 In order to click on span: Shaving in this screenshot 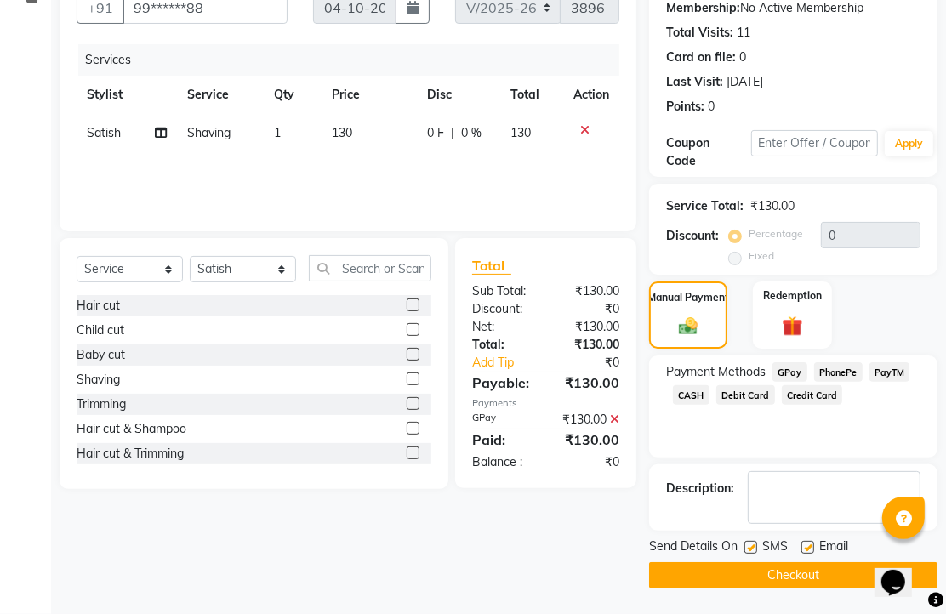, I will do `click(208, 133)`.